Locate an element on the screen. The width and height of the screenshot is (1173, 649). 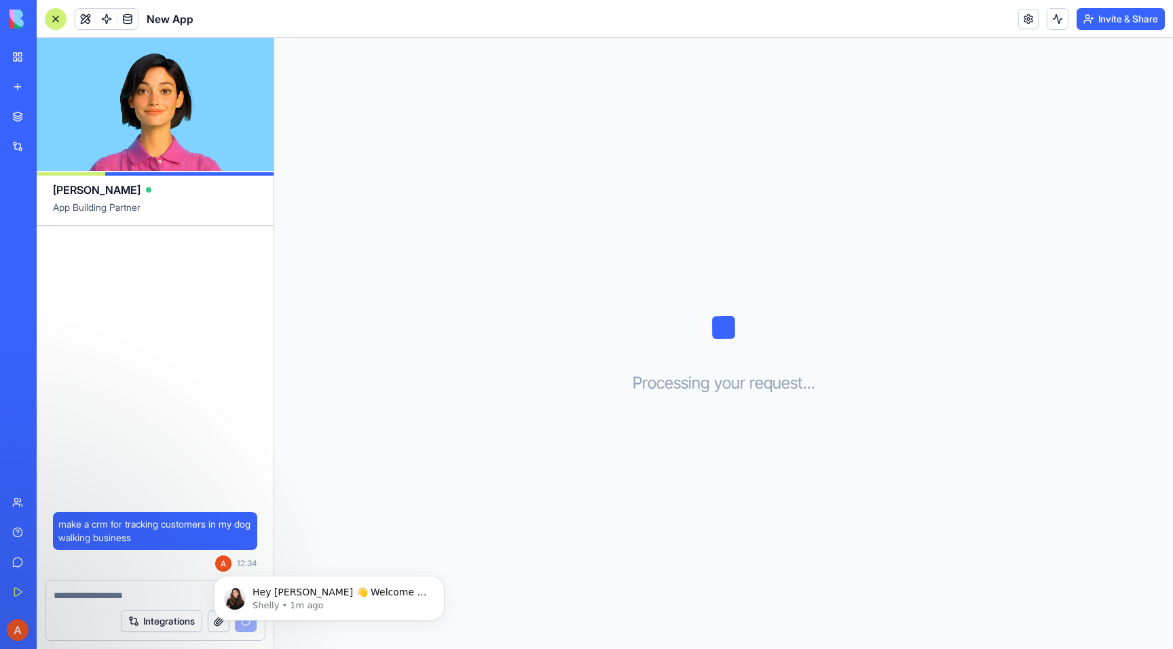
span: App Building Partner is located at coordinates (155, 213).